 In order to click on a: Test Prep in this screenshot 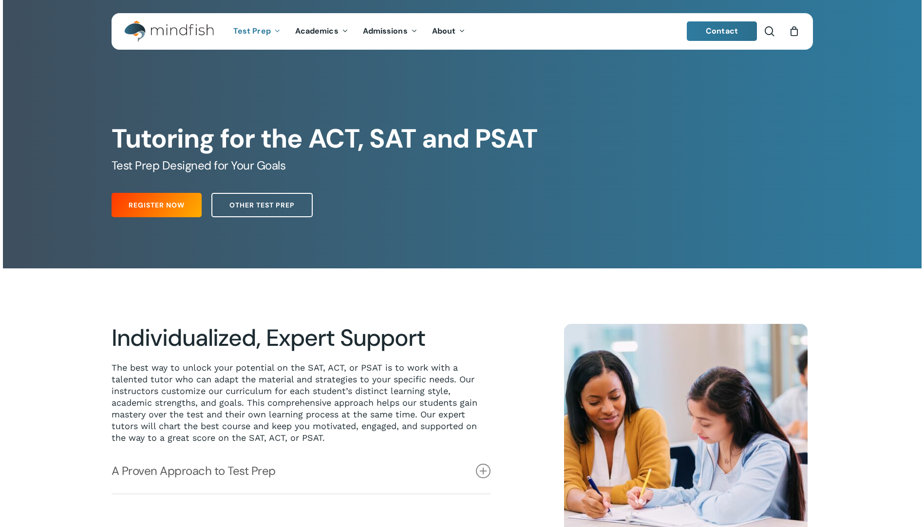, I will do `click(257, 31)`.